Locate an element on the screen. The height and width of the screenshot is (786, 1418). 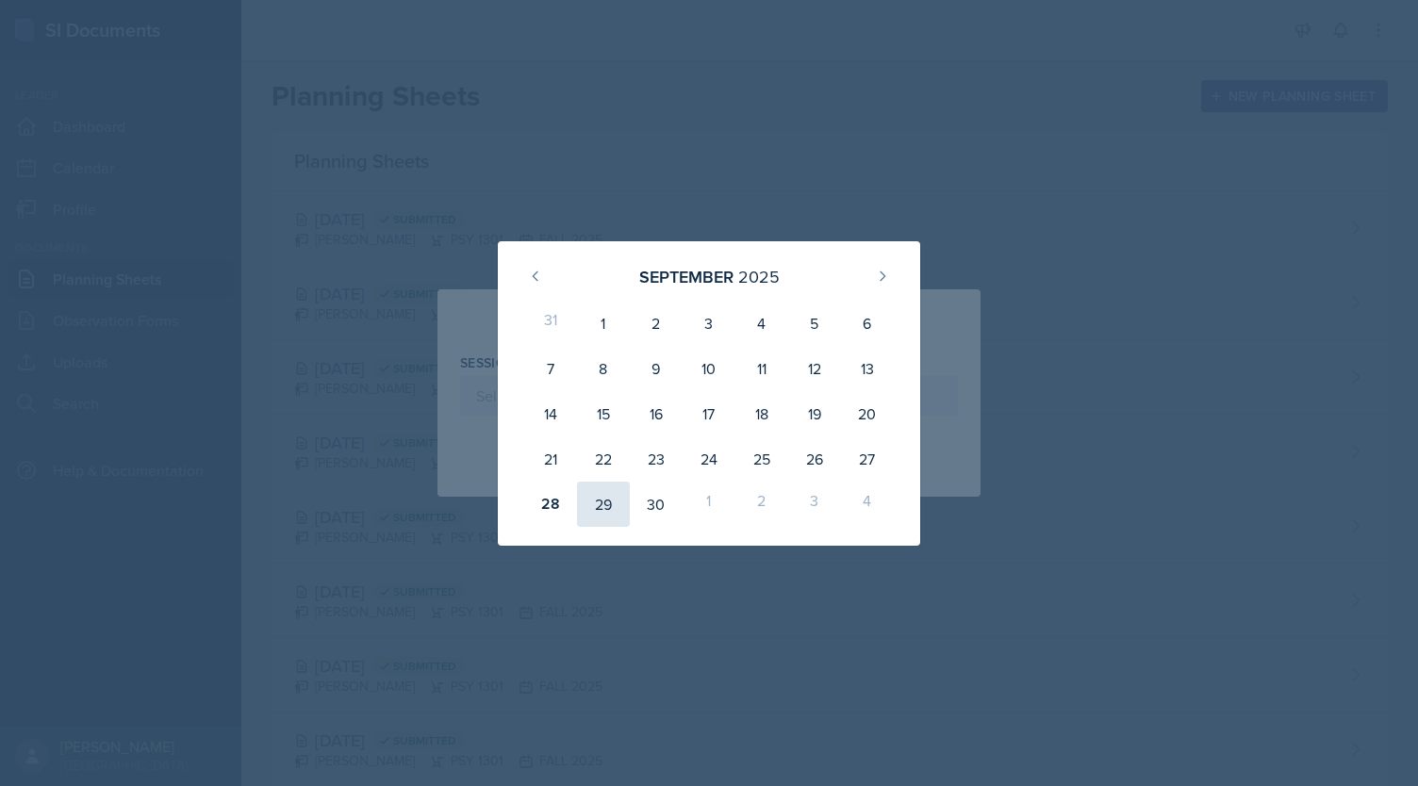
div: 27 is located at coordinates (867, 459).